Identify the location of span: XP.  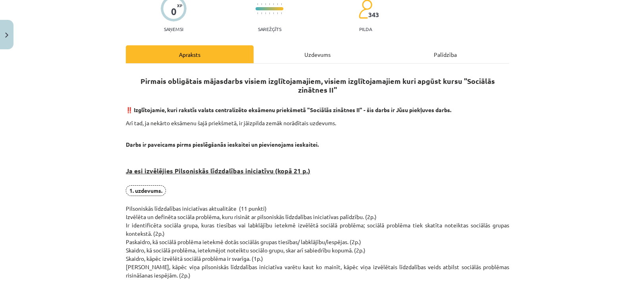
(179, 5).